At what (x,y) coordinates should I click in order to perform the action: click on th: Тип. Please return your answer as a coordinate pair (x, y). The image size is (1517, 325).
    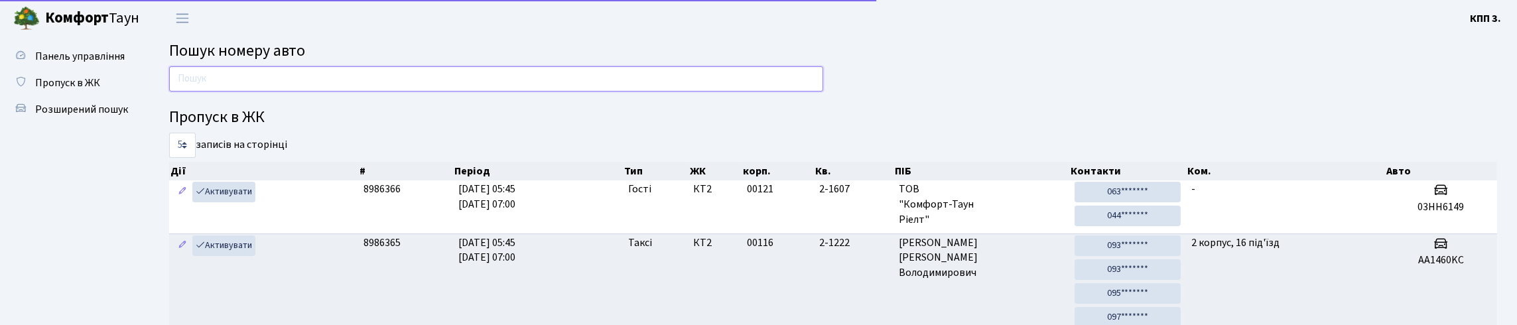
    Looking at the image, I should click on (656, 171).